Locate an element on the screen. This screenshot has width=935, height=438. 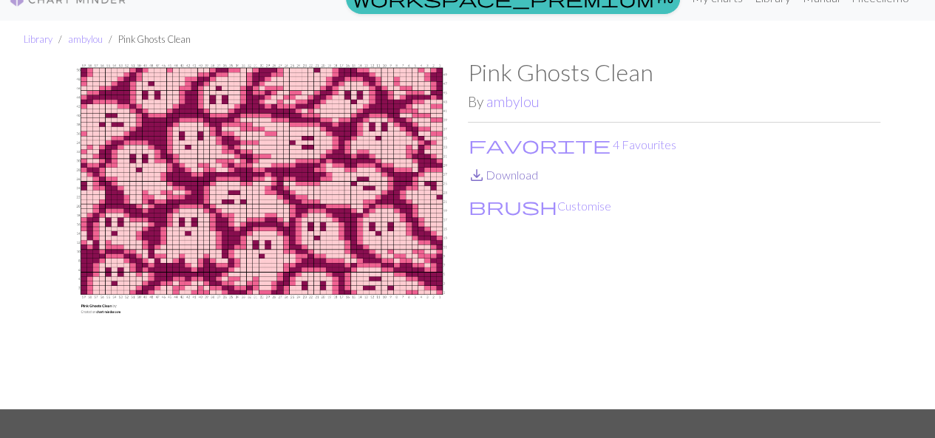
li: Pink Ghosts Clean is located at coordinates (146, 39).